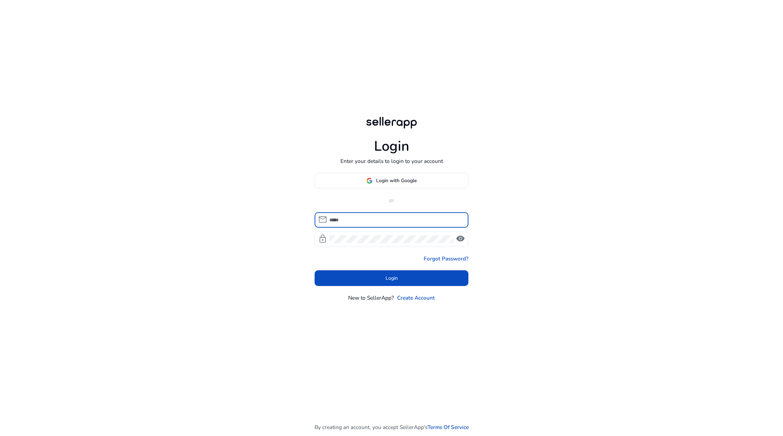  Describe the element at coordinates (461, 239) in the screenshot. I see `span: visibility` at that location.